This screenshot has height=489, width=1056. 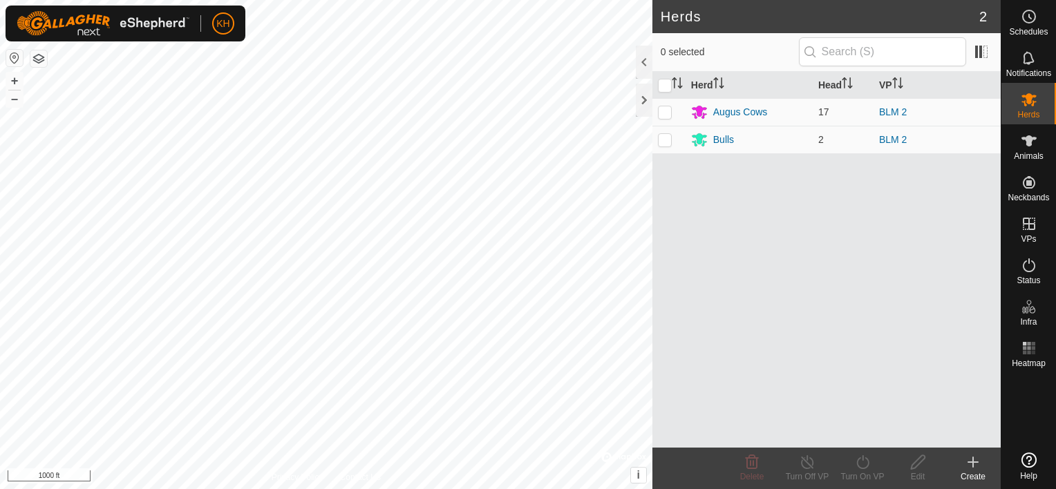 I want to click on span: Infra, so click(x=1028, y=322).